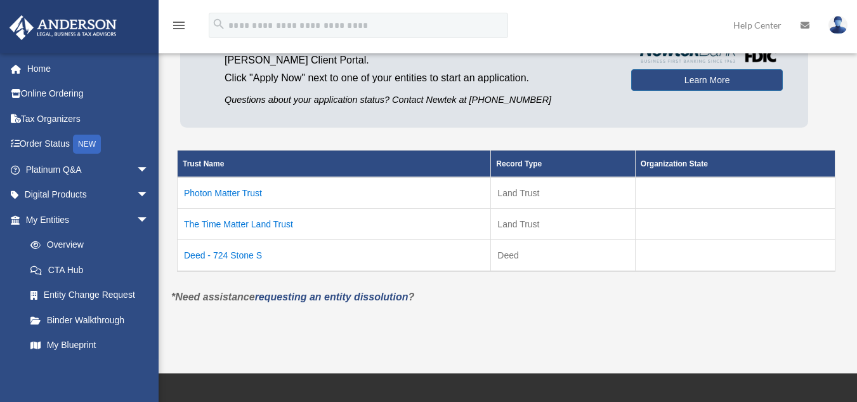 The image size is (857, 402). What do you see at coordinates (838, 25) in the screenshot?
I see `img: User Pic` at bounding box center [838, 25].